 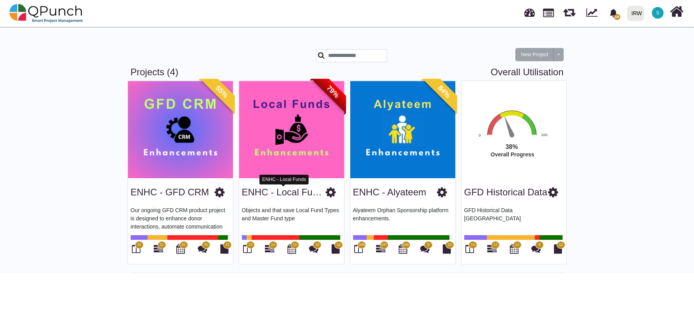 What do you see at coordinates (158, 250) in the screenshot?
I see `a: 31` at bounding box center [158, 250].